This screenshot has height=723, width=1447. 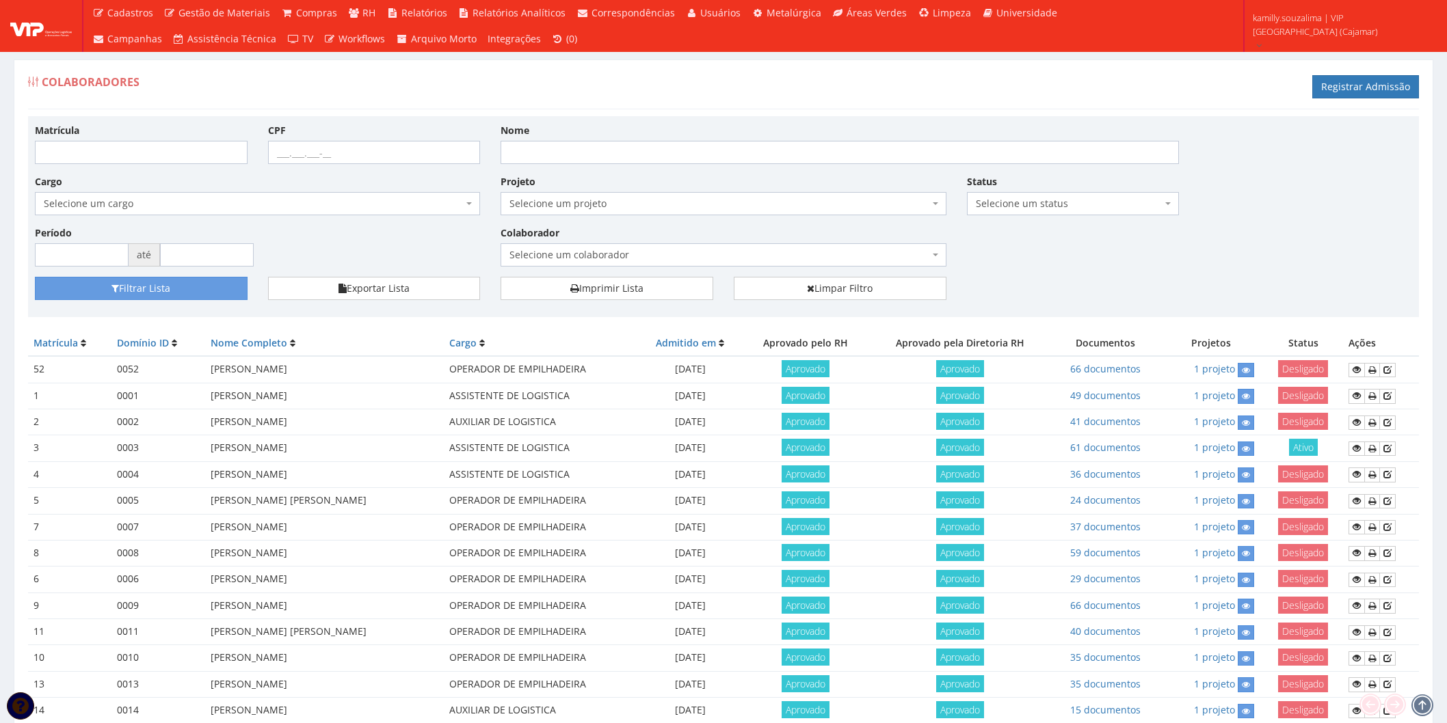 I want to click on th: Projetos, so click(x=1211, y=343).